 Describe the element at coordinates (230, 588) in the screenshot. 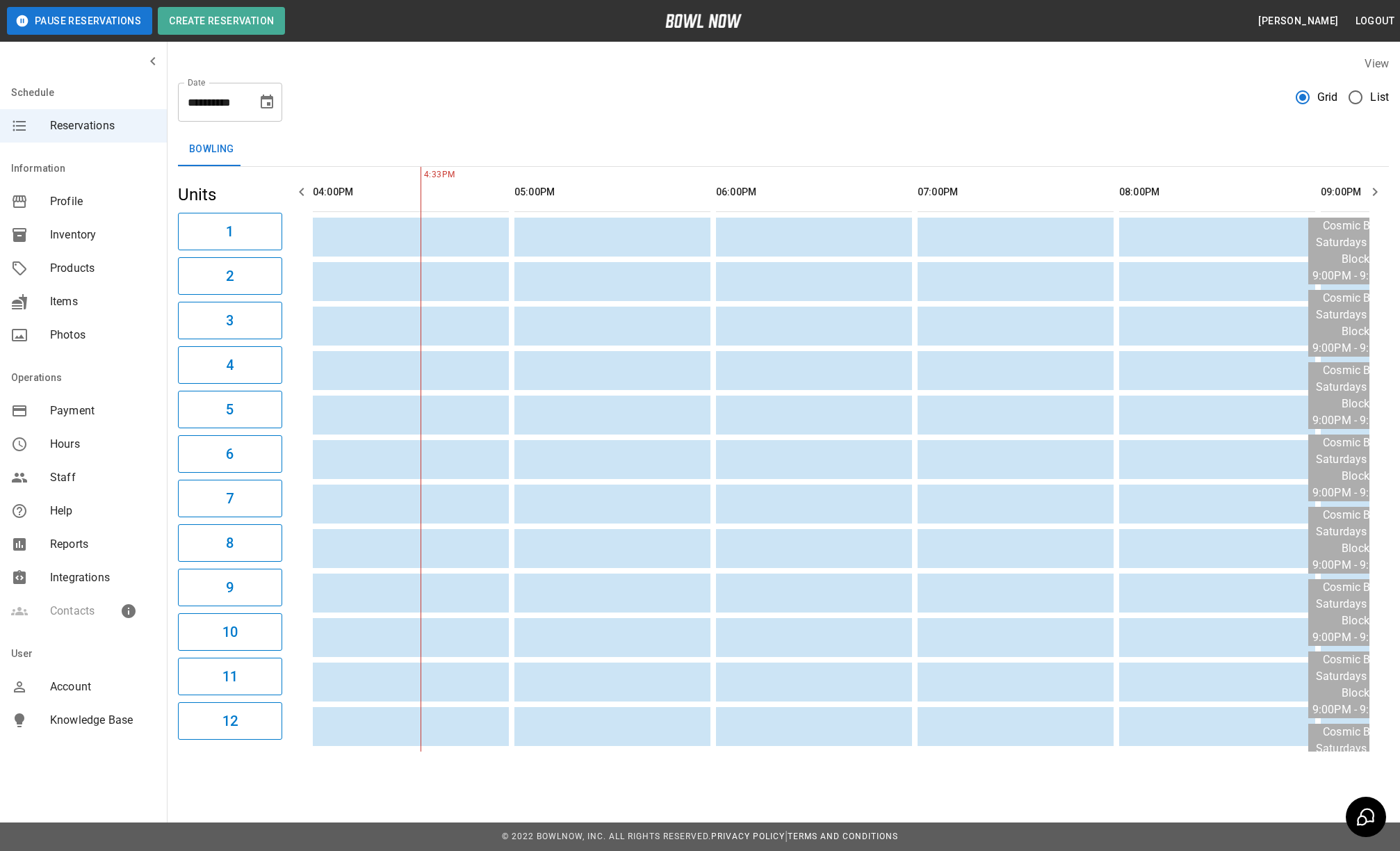

I see `h6: 9` at that location.